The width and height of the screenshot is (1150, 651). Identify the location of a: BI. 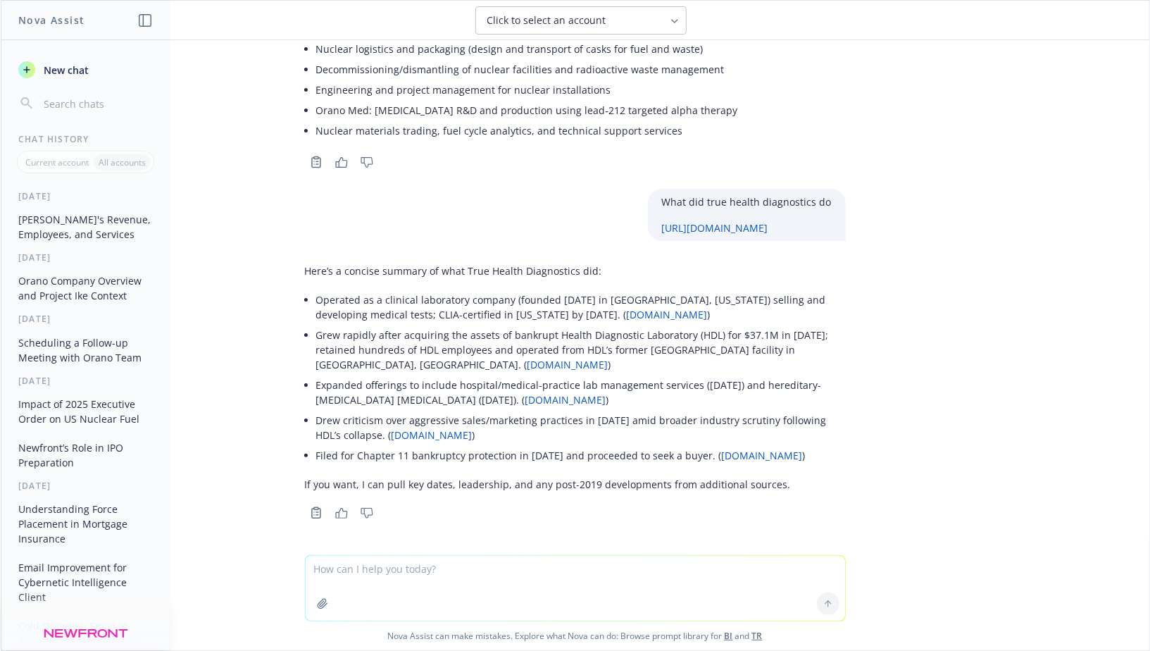
(729, 635).